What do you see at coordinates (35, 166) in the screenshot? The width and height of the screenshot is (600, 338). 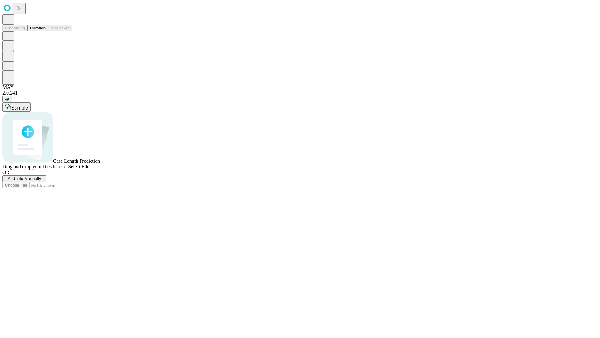 I see `span: Drag and drop your files here or` at bounding box center [35, 166].